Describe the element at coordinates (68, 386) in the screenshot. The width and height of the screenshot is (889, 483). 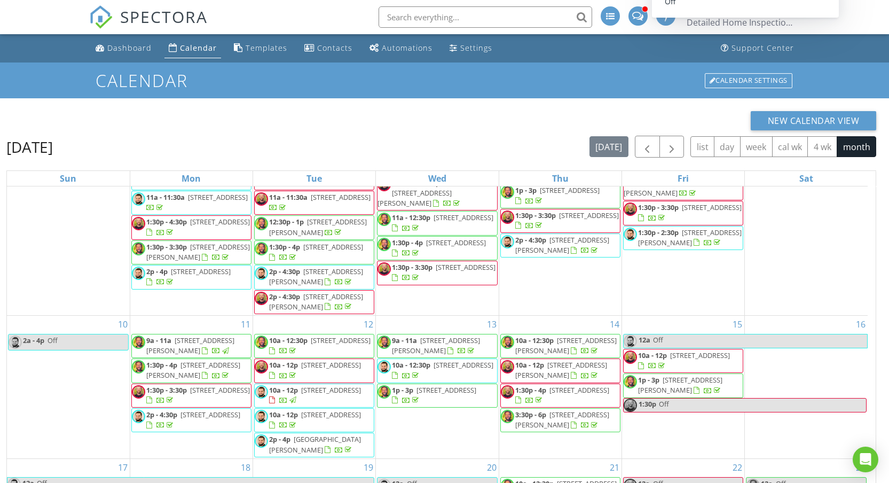
I see `td: Go to August 10, 2025` at that location.